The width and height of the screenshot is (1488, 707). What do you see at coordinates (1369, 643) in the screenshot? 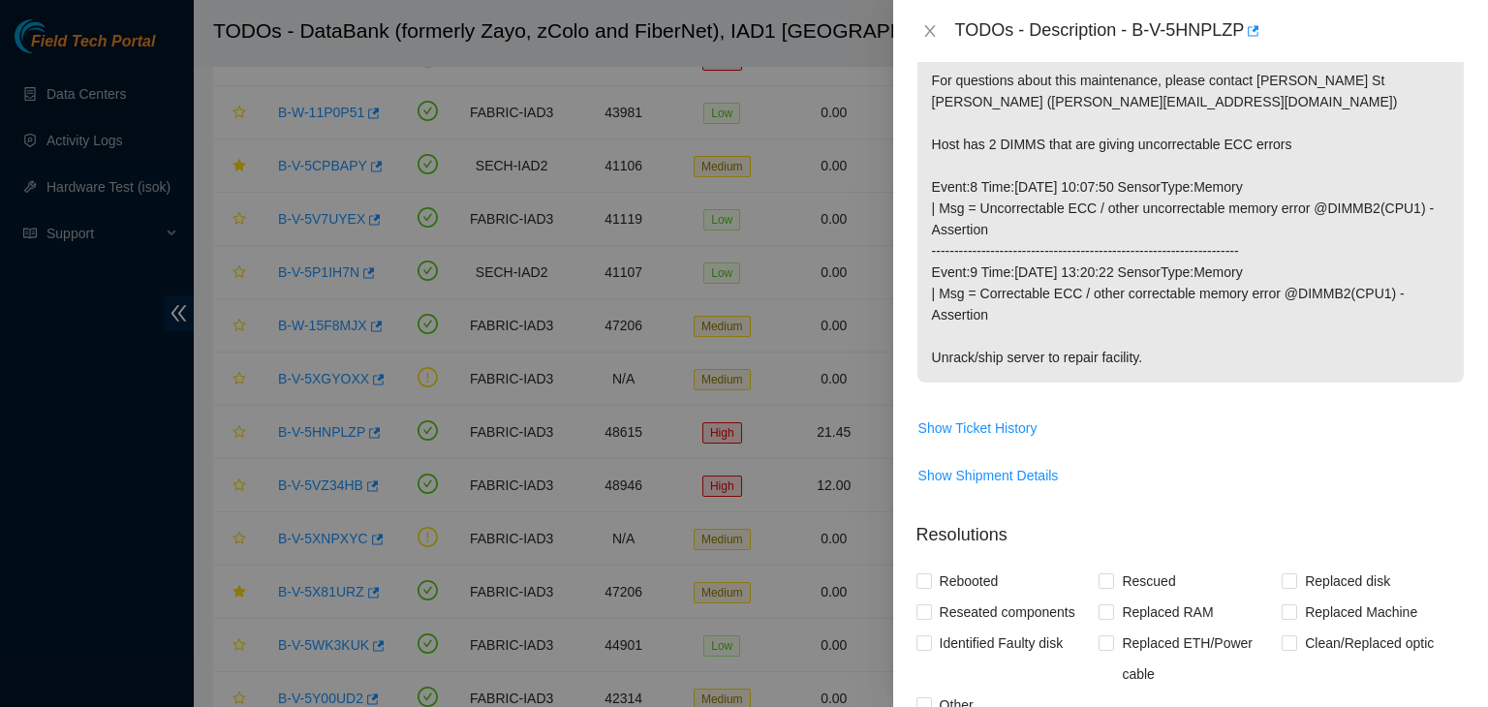
I see `span: Clean/Replaced optic` at bounding box center [1369, 643].